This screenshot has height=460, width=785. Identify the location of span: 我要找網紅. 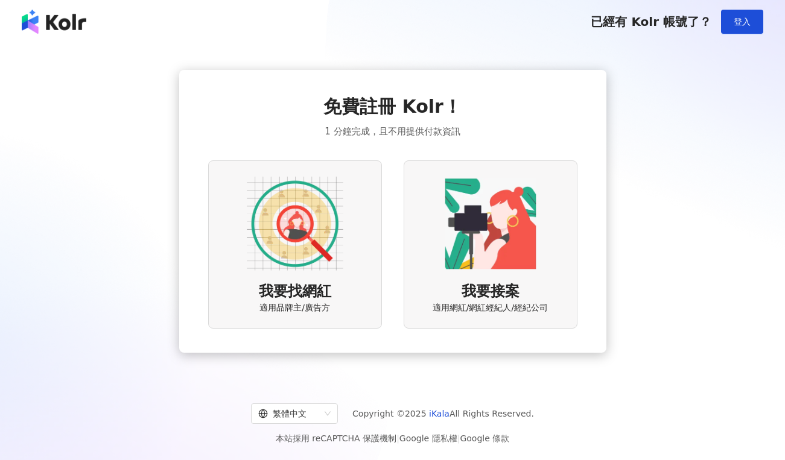
(295, 292).